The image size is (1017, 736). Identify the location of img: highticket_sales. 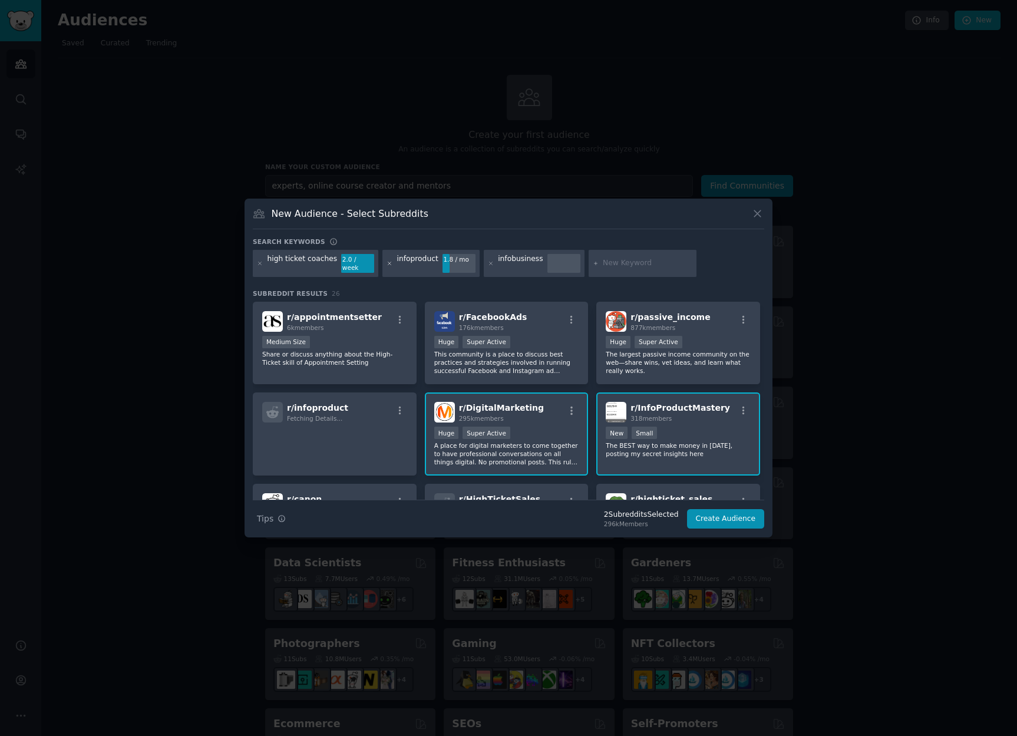
(616, 503).